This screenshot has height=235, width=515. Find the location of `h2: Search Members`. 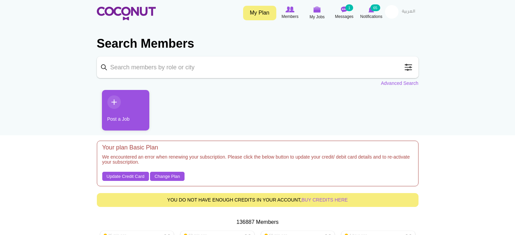

h2: Search Members is located at coordinates (258, 44).